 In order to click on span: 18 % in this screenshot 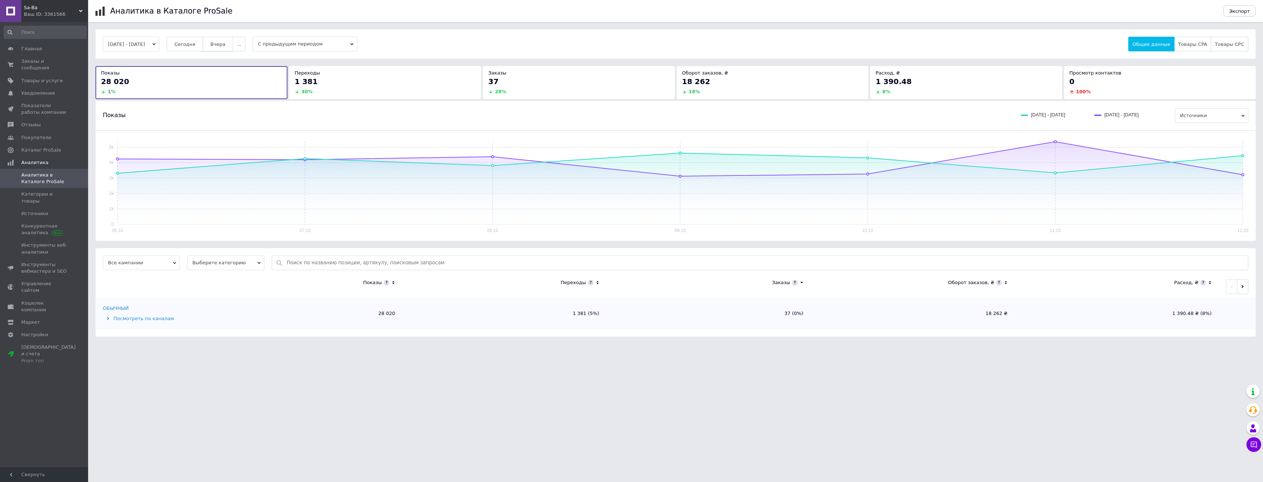, I will do `click(694, 91)`.